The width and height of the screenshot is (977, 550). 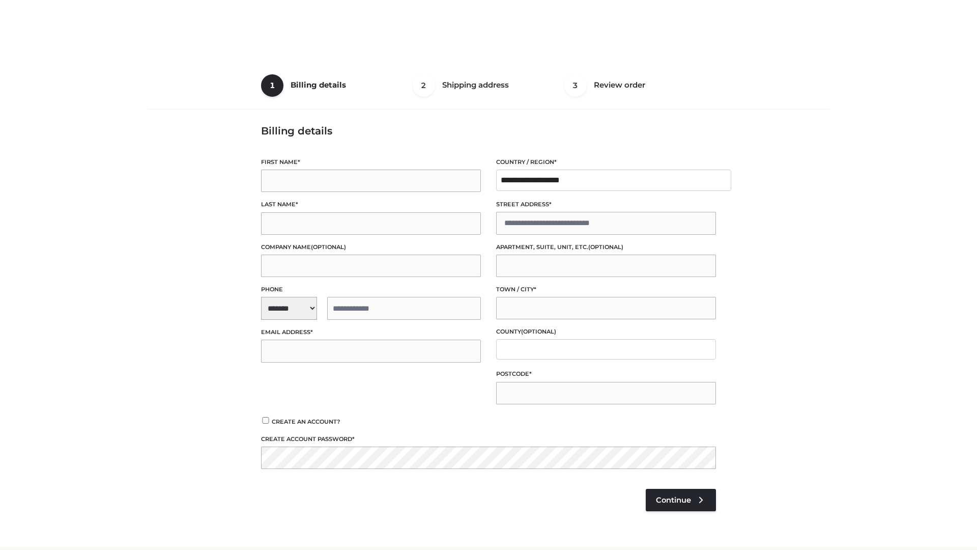 What do you see at coordinates (489, 439) in the screenshot?
I see `label: Create account password` at bounding box center [489, 439].